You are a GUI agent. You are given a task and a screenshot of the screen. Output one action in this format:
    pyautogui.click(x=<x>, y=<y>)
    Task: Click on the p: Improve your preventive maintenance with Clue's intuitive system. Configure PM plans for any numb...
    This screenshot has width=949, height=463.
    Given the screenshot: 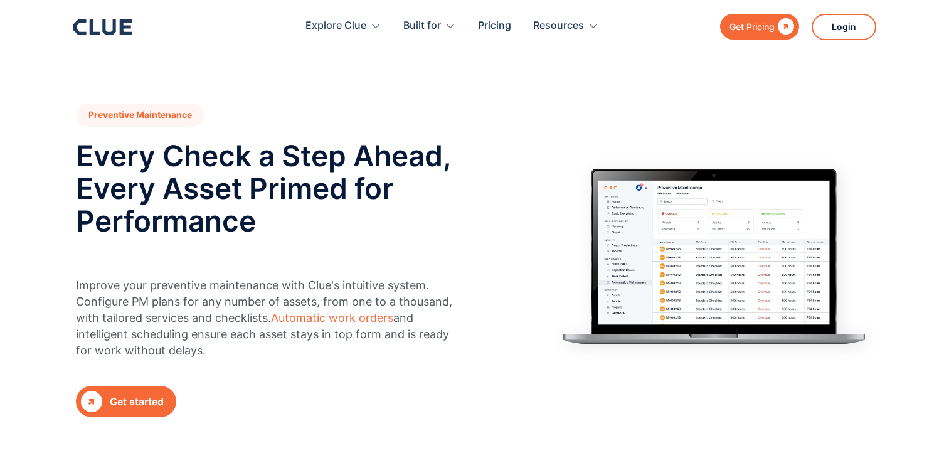 What is the action you would take?
    pyautogui.click(x=265, y=318)
    